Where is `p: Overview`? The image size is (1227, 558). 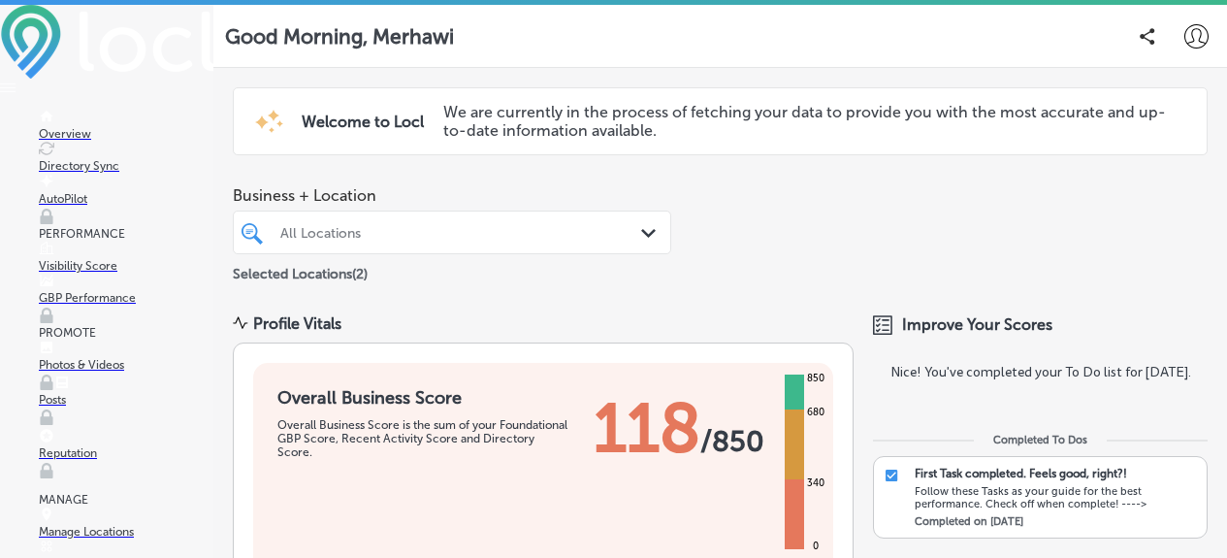 p: Overview is located at coordinates (126, 134).